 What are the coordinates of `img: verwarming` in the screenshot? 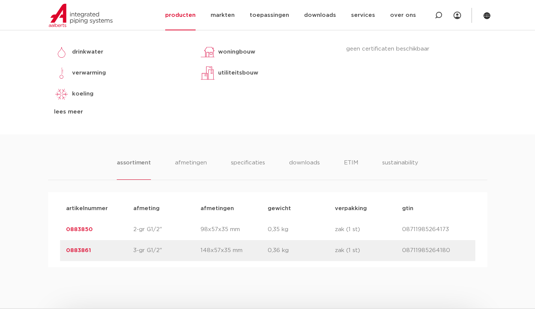 It's located at (62, 73).